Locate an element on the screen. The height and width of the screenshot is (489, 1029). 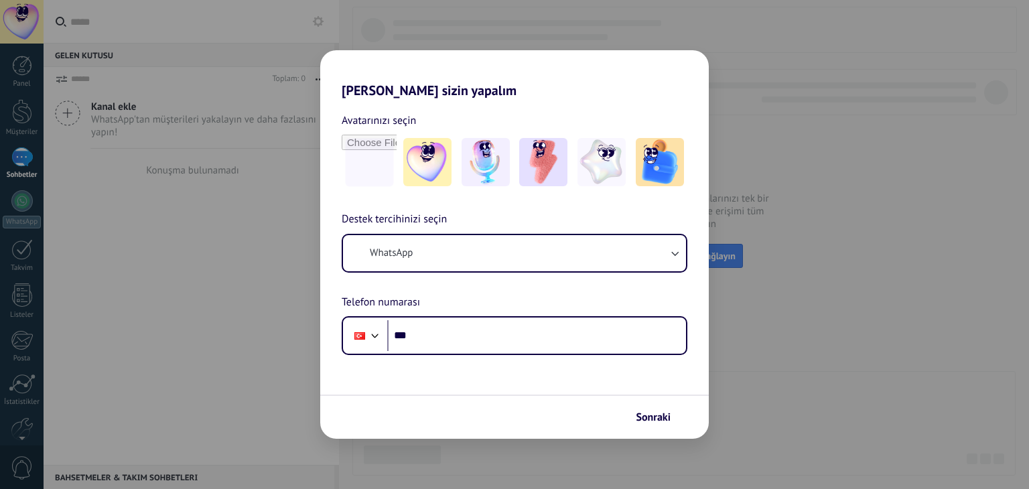
img: -5.jpeg is located at coordinates (660, 162).